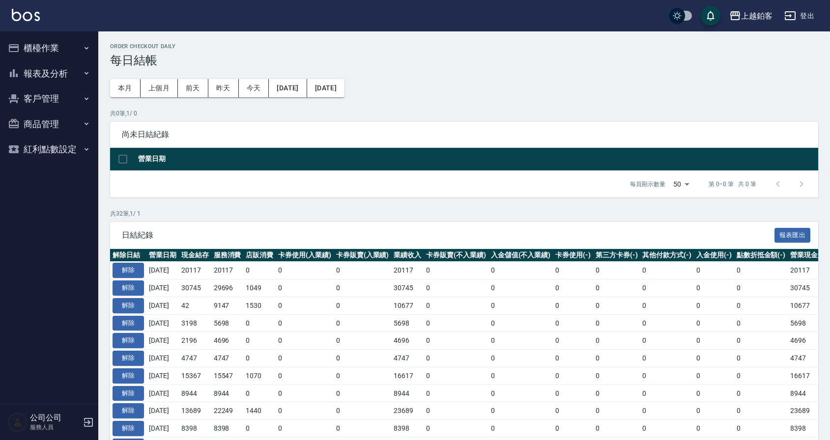  What do you see at coordinates (464, 60) in the screenshot?
I see `h3: 每日結帳` at bounding box center [464, 60].